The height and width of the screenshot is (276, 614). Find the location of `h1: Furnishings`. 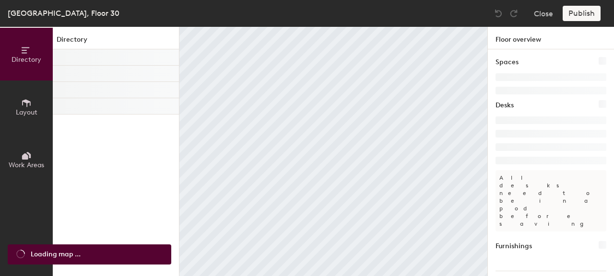

h1: Furnishings is located at coordinates (514, 247).